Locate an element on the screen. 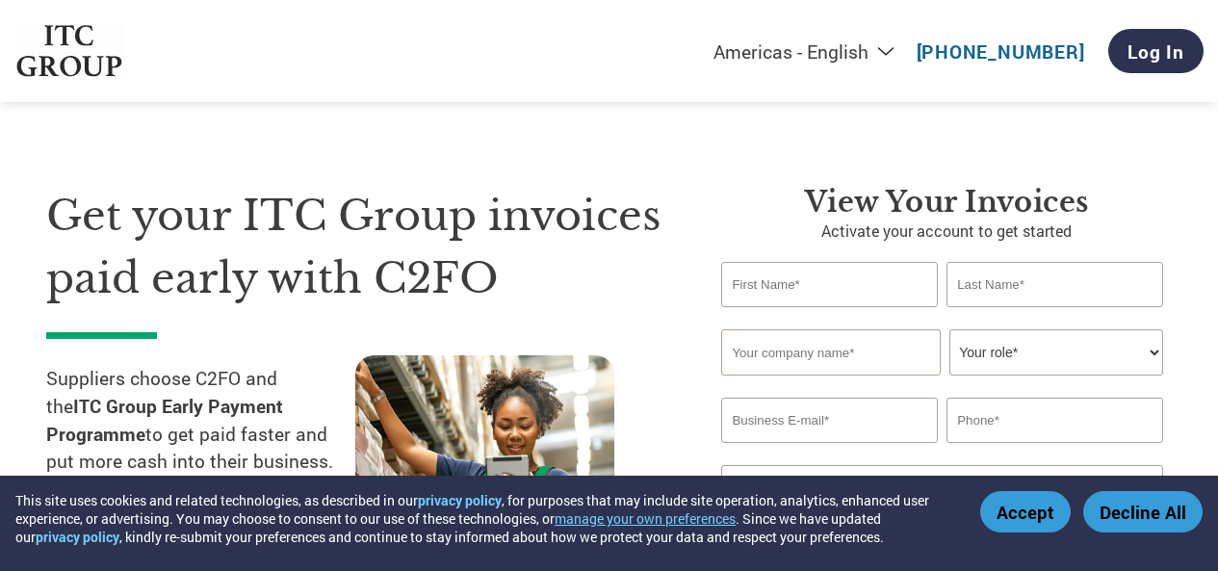 This screenshot has width=1218, height=571. a: Log In is located at coordinates (1155, 51).